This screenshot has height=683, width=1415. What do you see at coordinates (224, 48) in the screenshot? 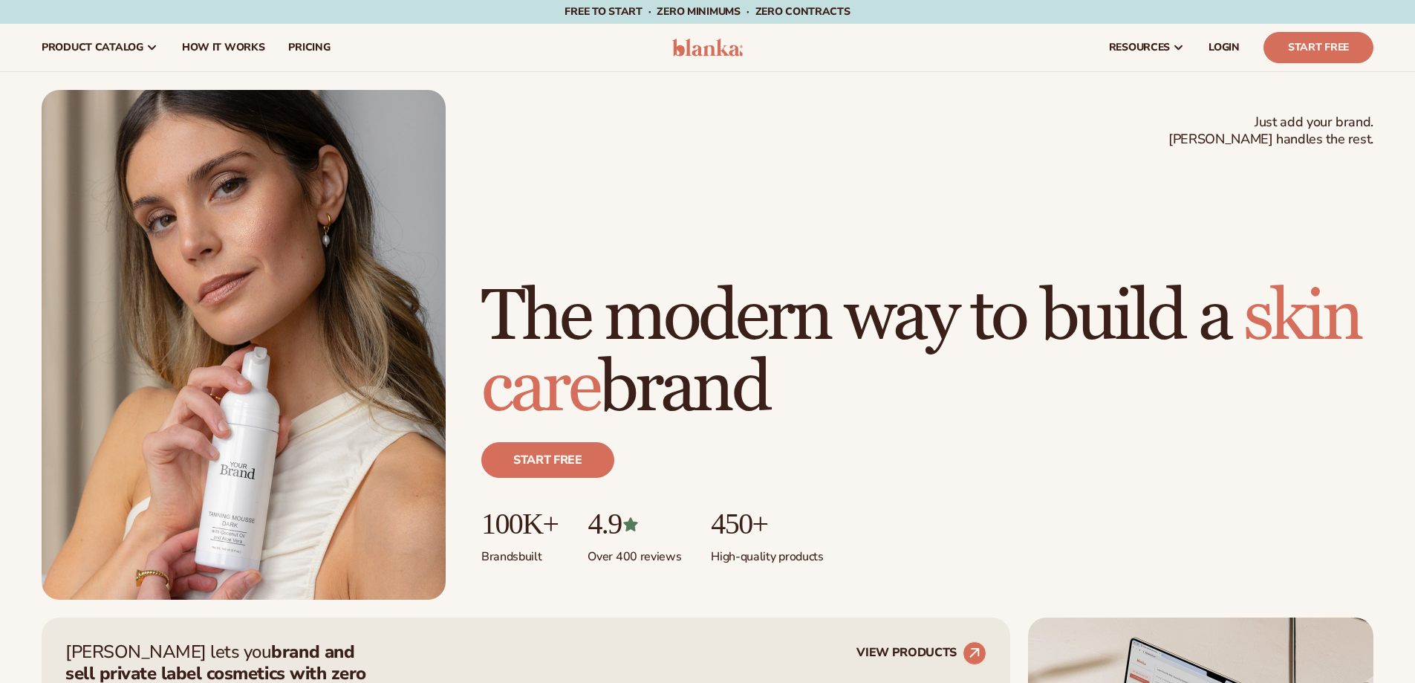
I see `span: How It Works` at bounding box center [224, 48].